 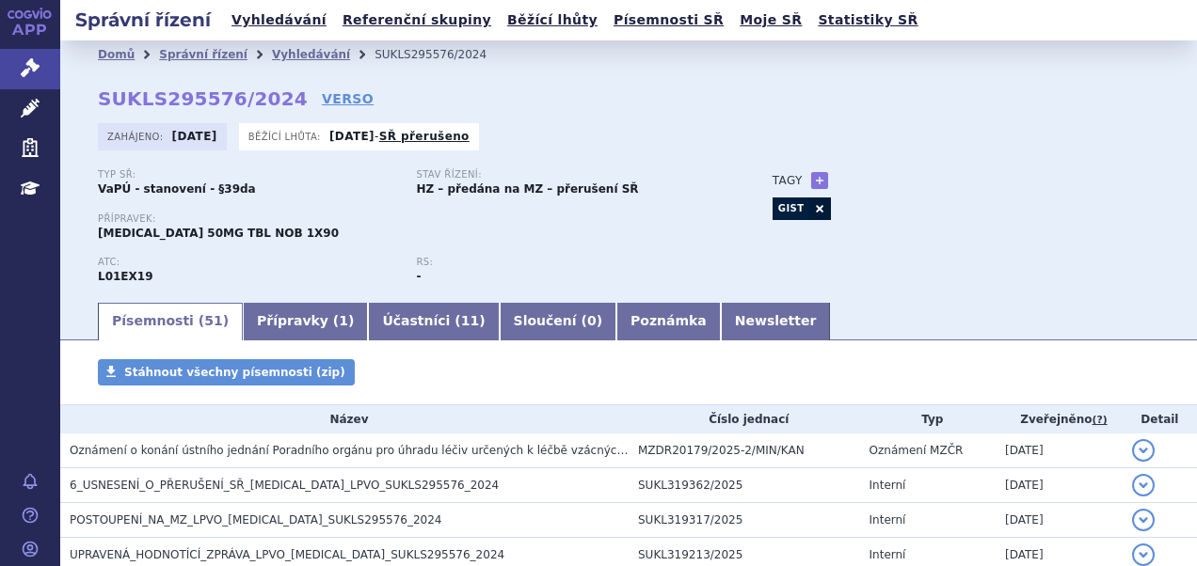 I want to click on a: Newsletter, so click(x=775, y=322).